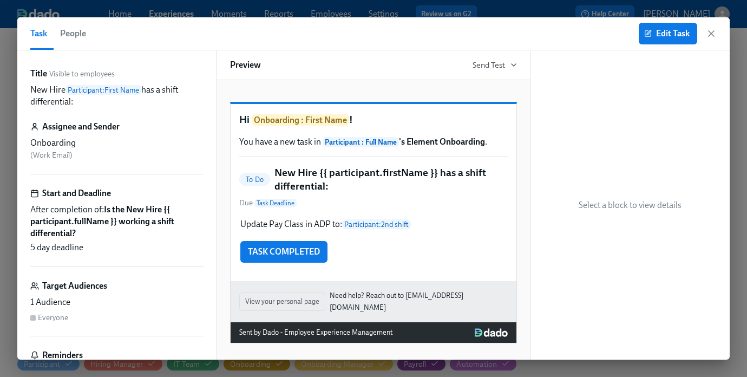  What do you see at coordinates (361, 142) in the screenshot?
I see `span: Participant : Full Name` at bounding box center [361, 142].